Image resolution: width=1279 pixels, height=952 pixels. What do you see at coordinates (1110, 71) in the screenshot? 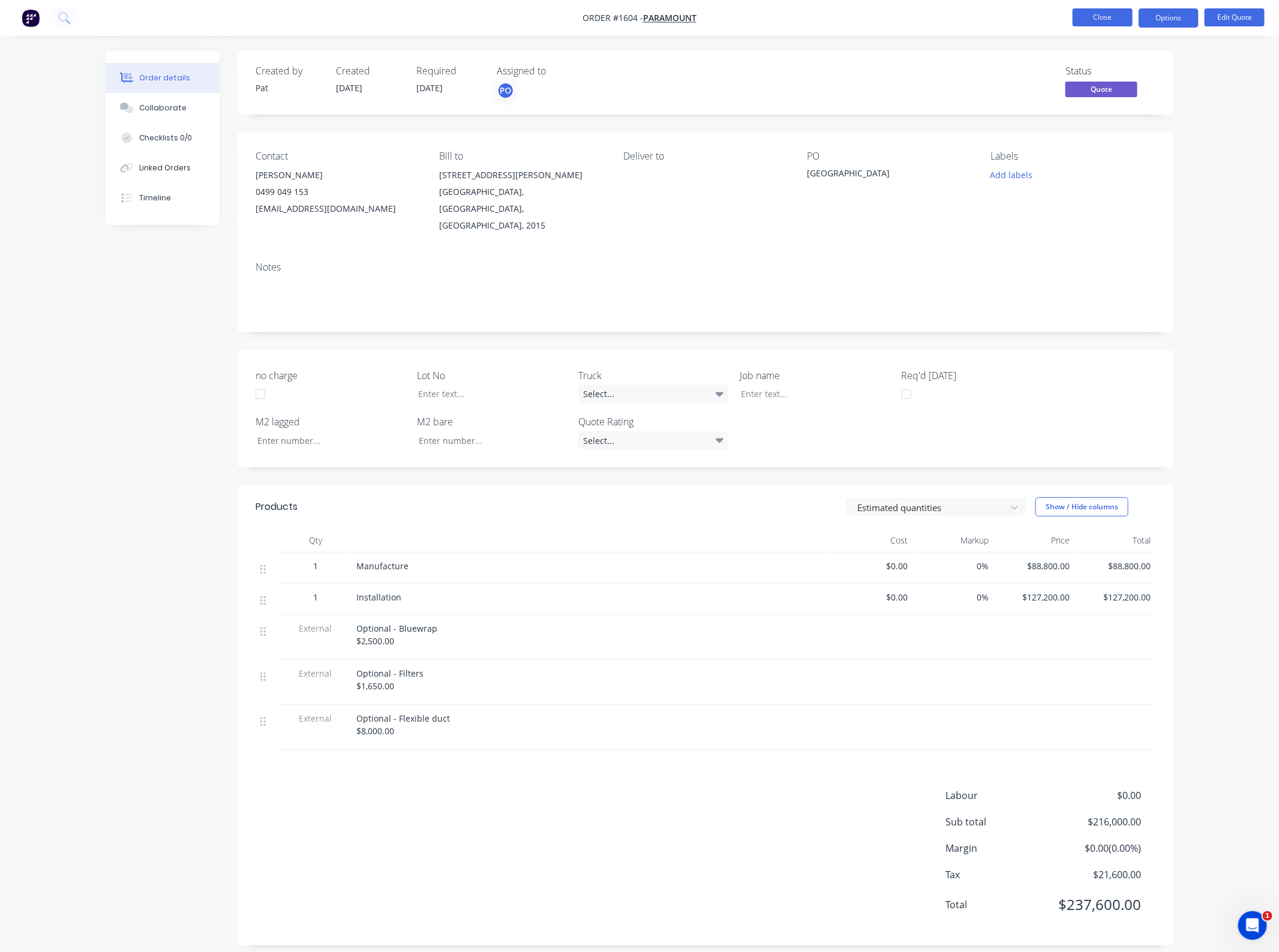
I see `div: Status` at bounding box center [1110, 71].